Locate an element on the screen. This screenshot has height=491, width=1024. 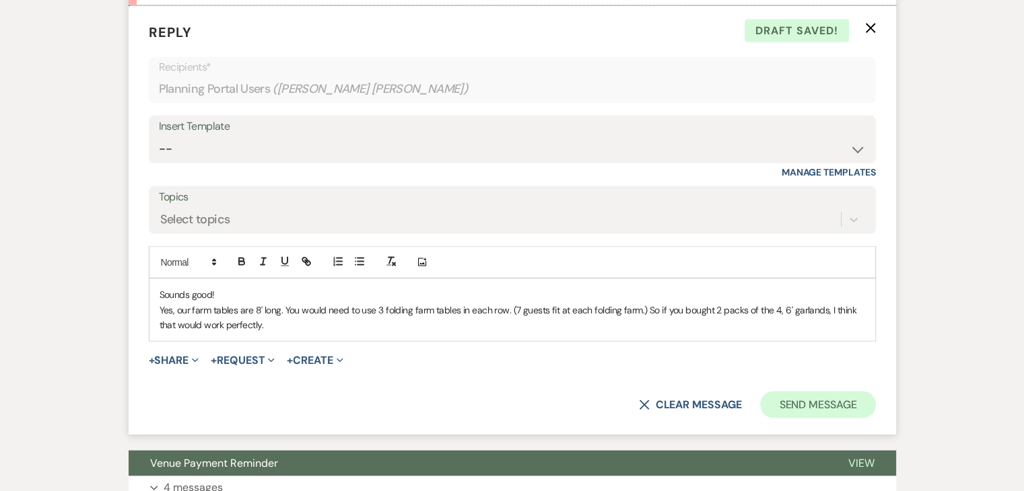
div: Select topics is located at coordinates (195, 220).